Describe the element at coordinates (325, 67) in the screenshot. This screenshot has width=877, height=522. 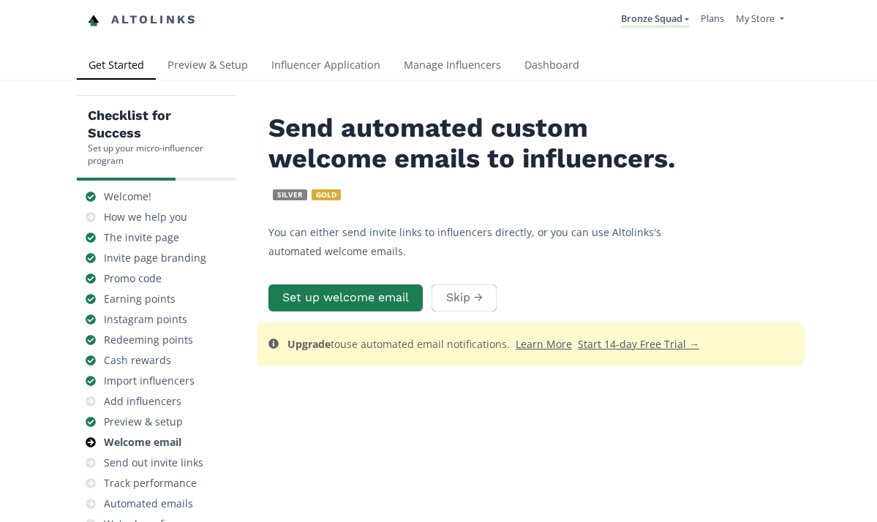
I see `a: Influencer Application` at that location.